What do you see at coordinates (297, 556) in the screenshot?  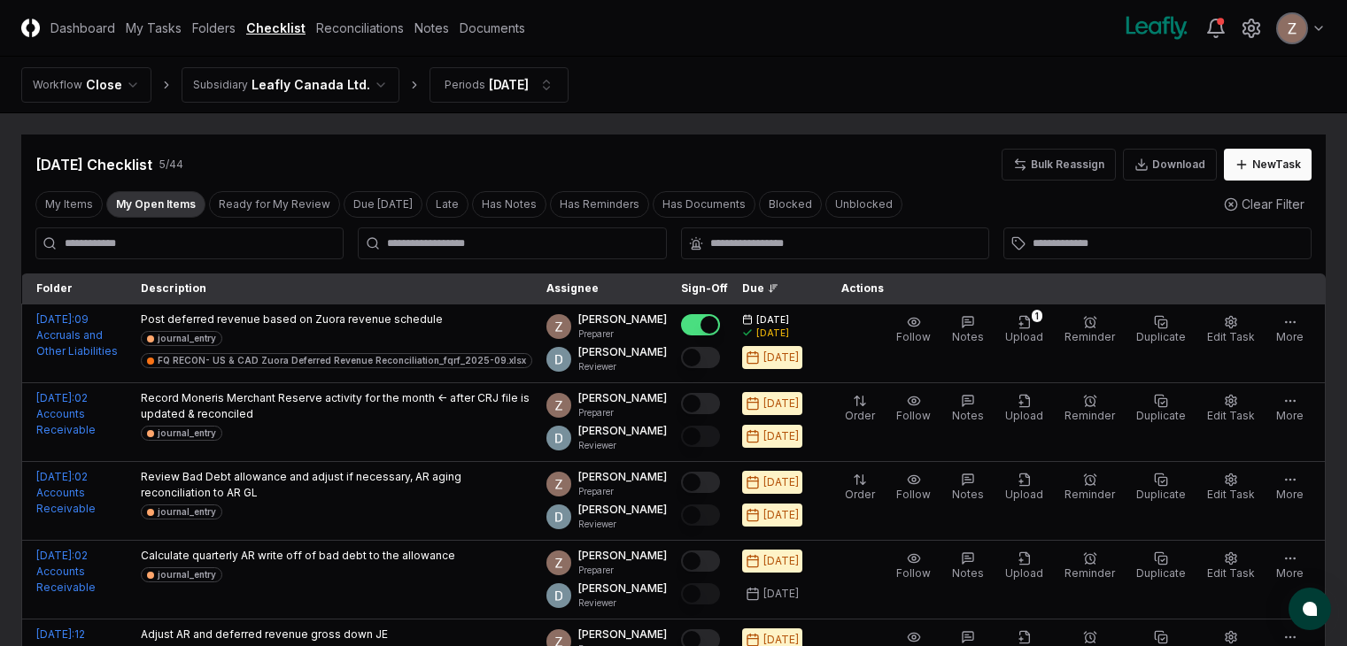 I see `p: Calculate quarterly AR write off of bad debt to the allowance` at bounding box center [297, 556].